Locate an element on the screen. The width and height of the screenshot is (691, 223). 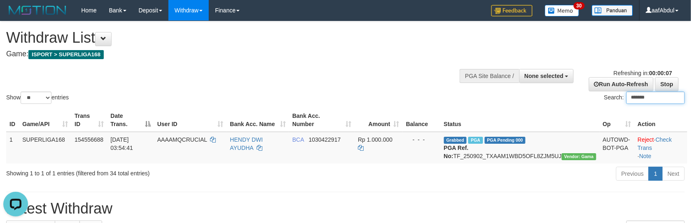
span: ISPORT > SUPERLIGA168 is located at coordinates (66, 55).